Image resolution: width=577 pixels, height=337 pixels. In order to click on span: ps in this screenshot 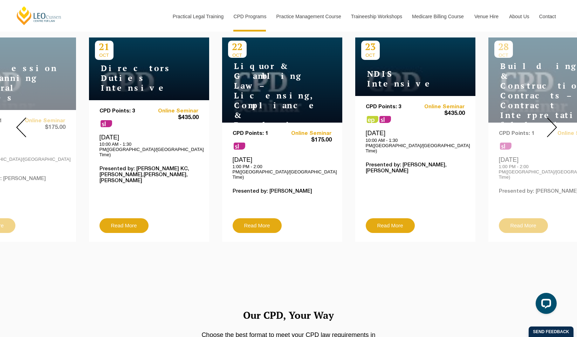, I will do `click(372, 119)`.